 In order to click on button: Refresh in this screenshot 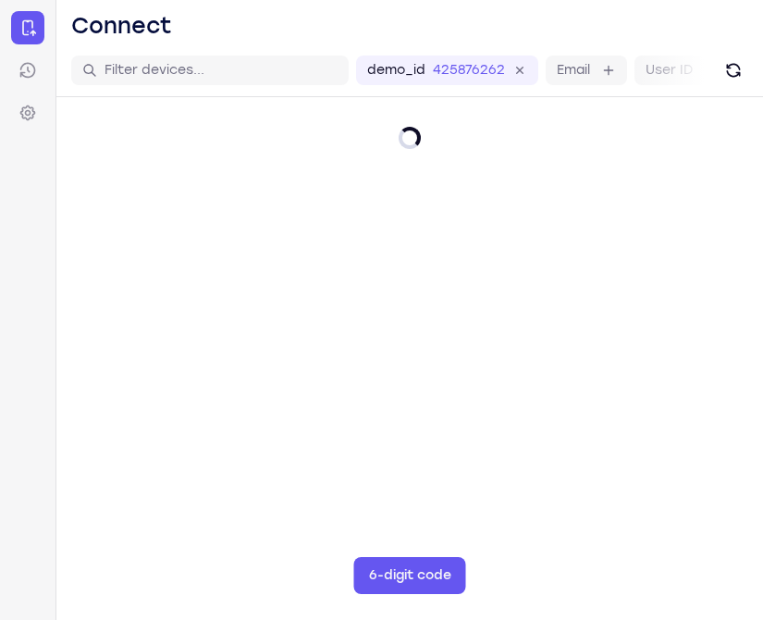, I will do `click(734, 70)`.